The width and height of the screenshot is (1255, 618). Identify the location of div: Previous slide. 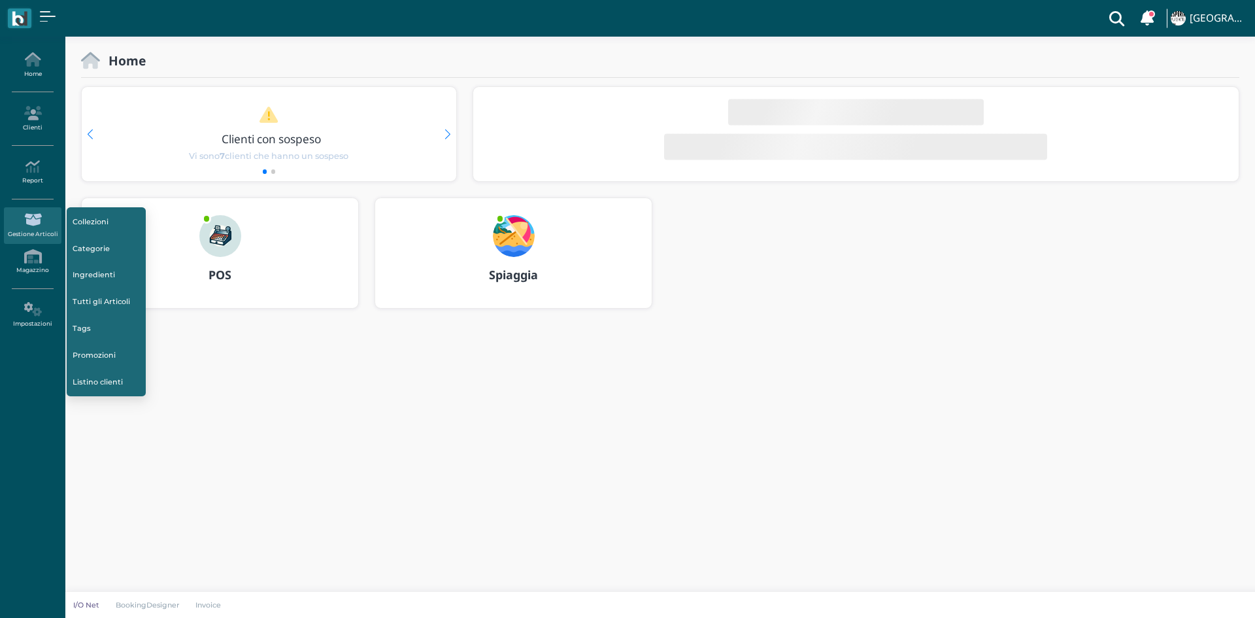
(90, 134).